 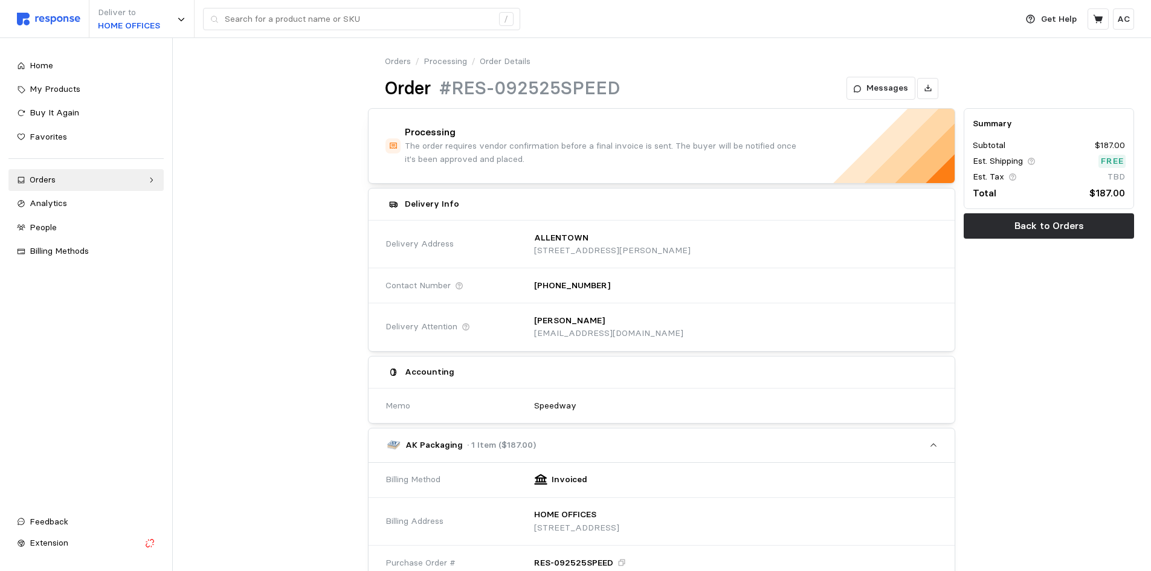 I want to click on span: Feedback, so click(x=49, y=522).